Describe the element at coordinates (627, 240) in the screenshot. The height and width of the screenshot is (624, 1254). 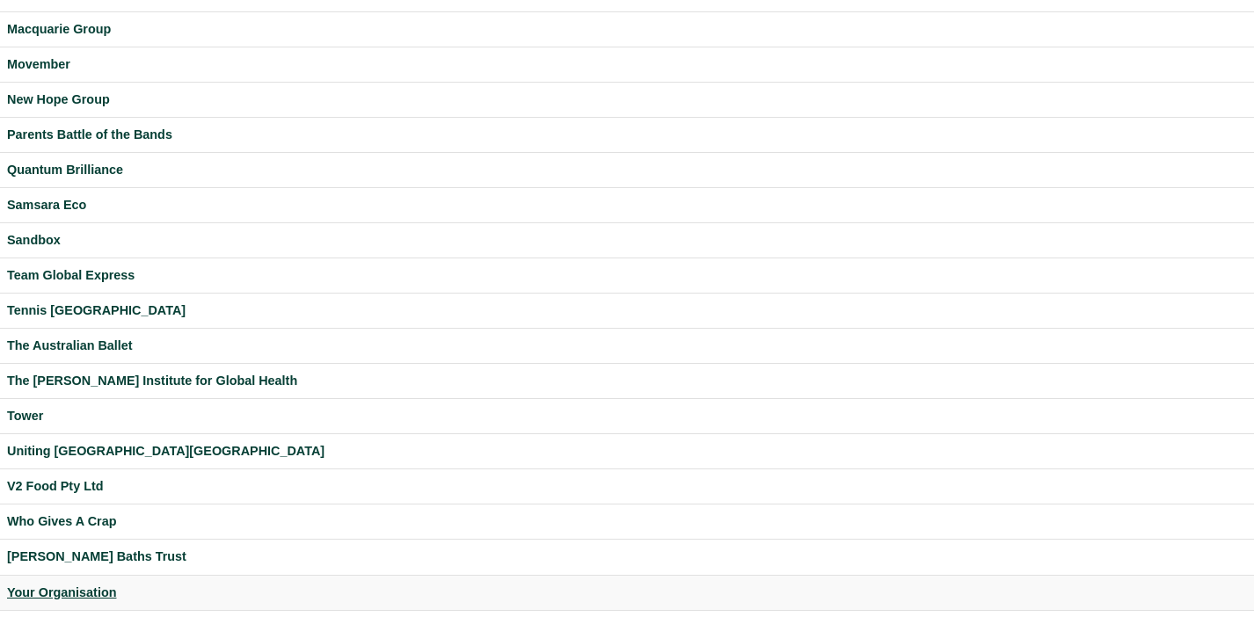
I see `div: Sandbox` at that location.